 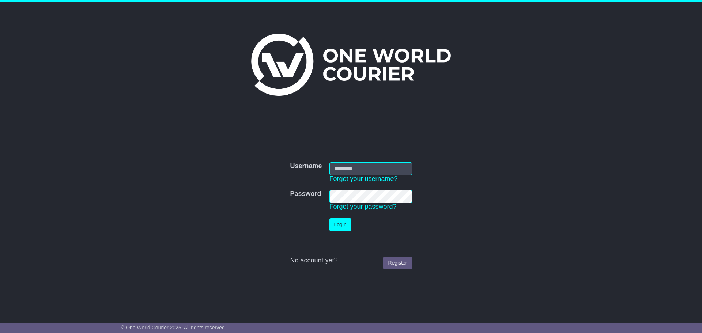 I want to click on span: © One World Courier 2025. All rights reserved., so click(x=173, y=328).